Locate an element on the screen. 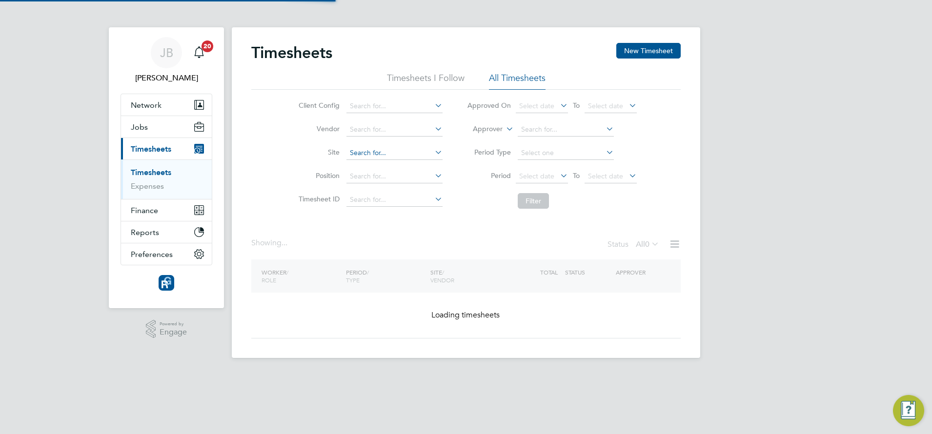 The height and width of the screenshot is (434, 932). a: Expenses is located at coordinates (147, 186).